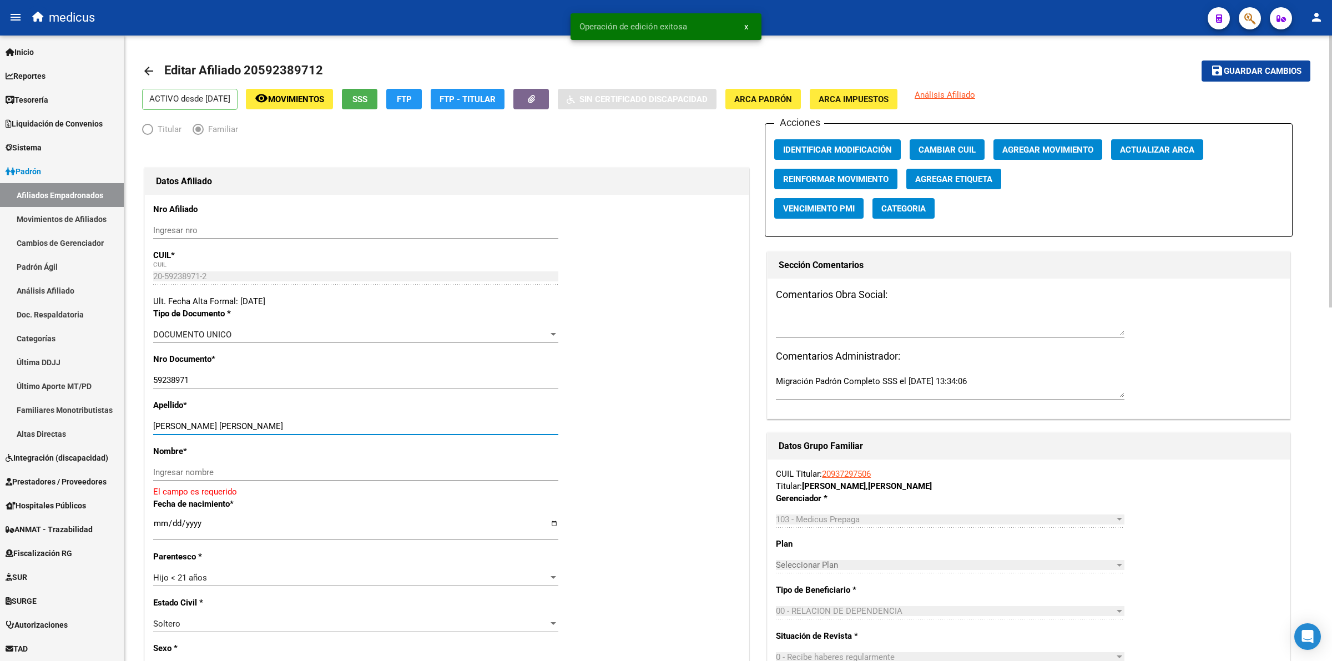 The image size is (1332, 661). Describe the element at coordinates (360, 99) in the screenshot. I see `span: SSS` at that location.